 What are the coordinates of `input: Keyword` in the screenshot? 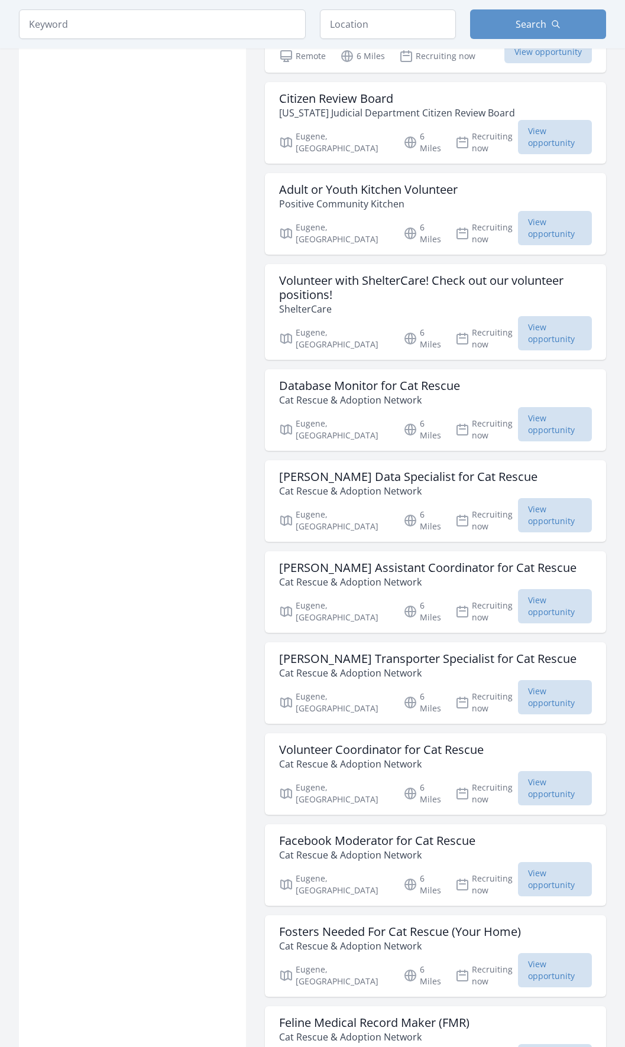 It's located at (162, 24).